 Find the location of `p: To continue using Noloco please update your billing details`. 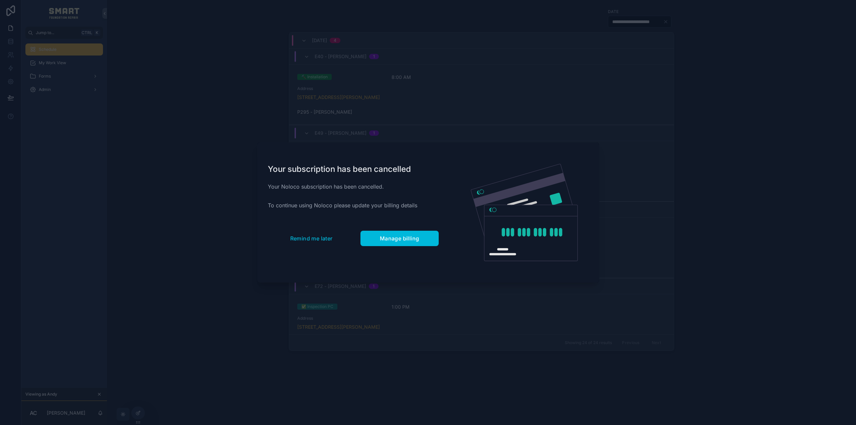

p: To continue using Noloco please update your billing details is located at coordinates (353, 205).